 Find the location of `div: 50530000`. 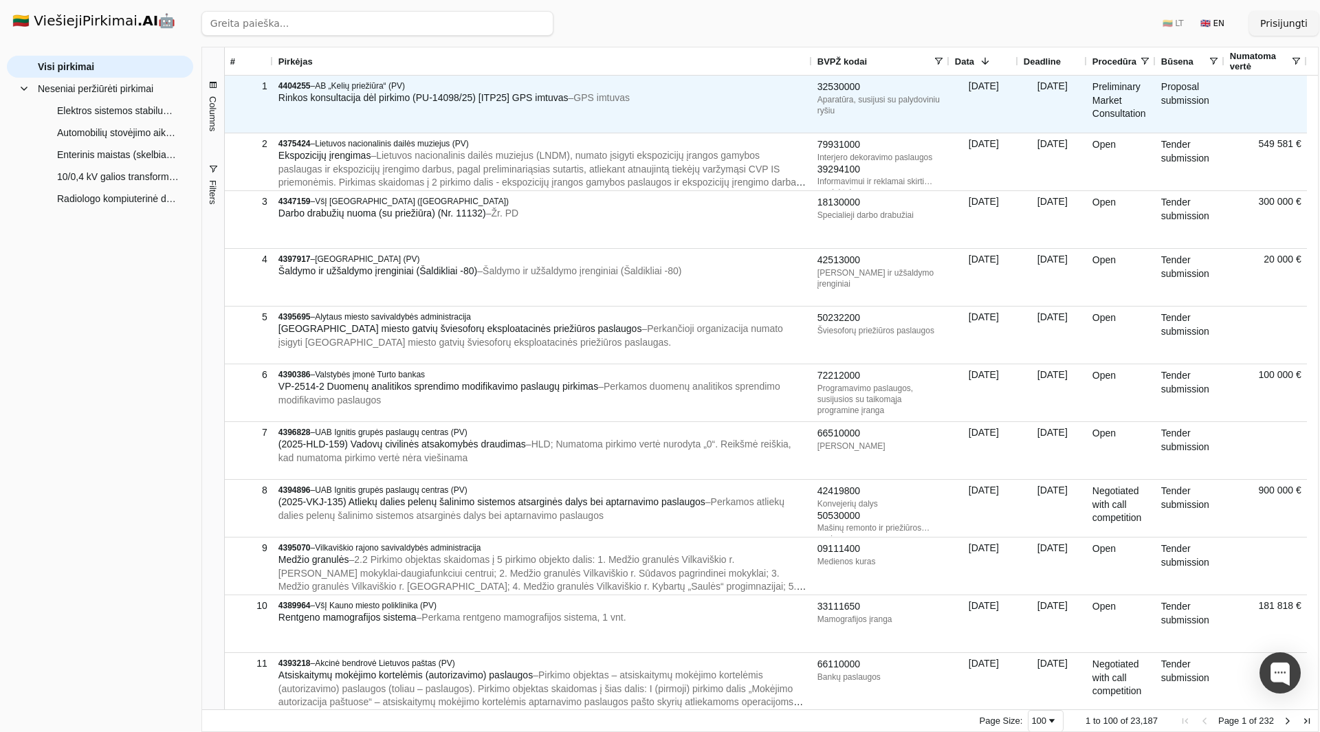

div: 50530000 is located at coordinates (881, 516).